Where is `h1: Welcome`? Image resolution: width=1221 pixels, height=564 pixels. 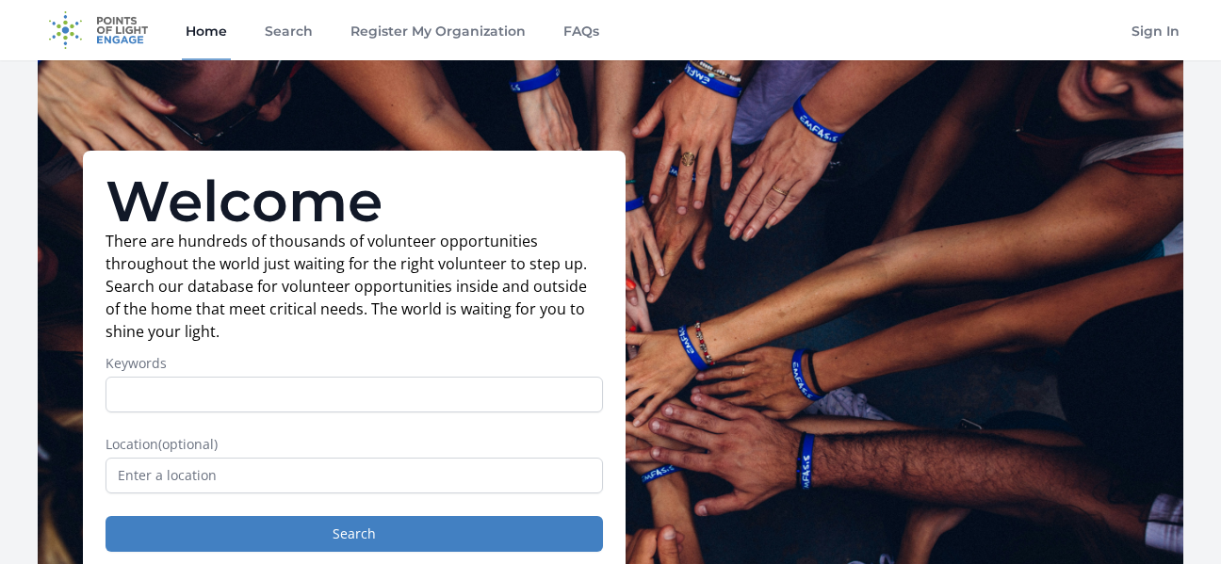 h1: Welcome is located at coordinates (354, 202).